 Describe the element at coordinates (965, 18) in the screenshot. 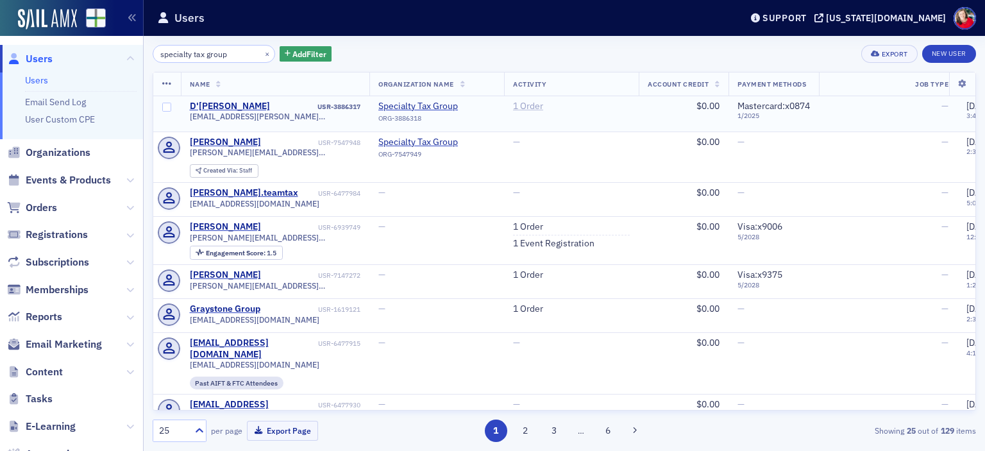

I see `span: Profile` at that location.